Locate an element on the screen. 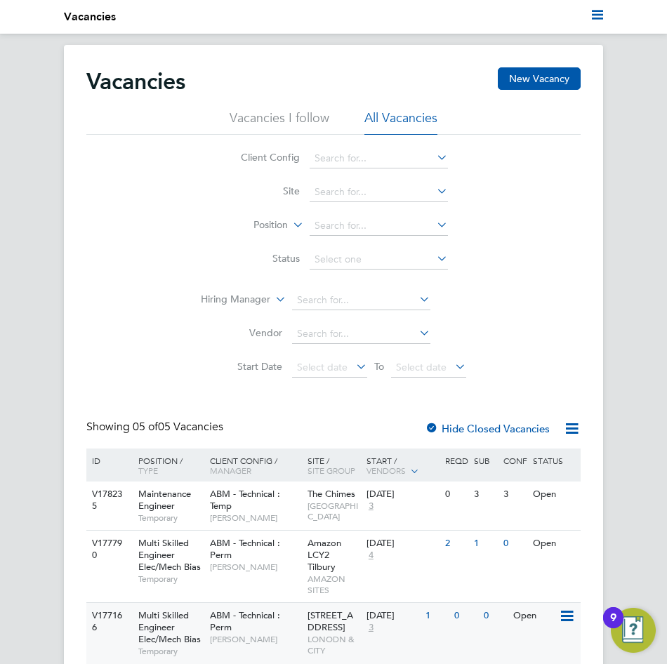 The height and width of the screenshot is (664, 667). li: Vacancies is located at coordinates (90, 17).